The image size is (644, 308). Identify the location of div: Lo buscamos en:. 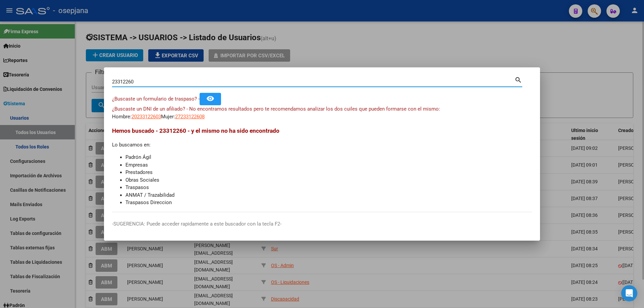
(322, 166).